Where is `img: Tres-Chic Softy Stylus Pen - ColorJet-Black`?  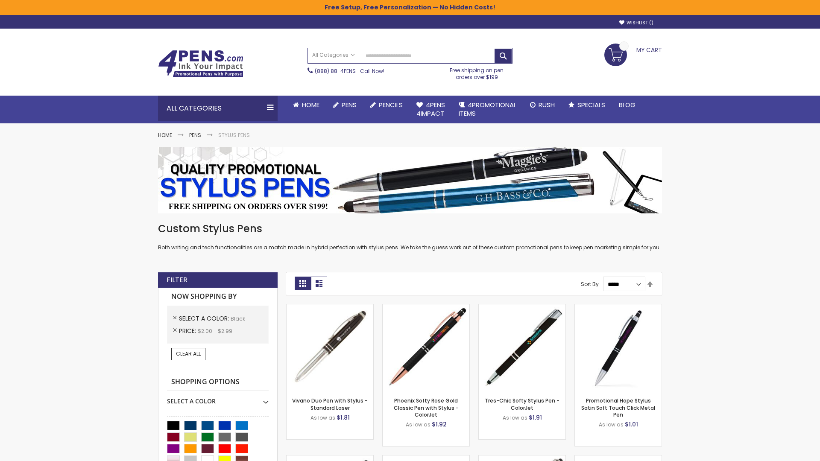 img: Tres-Chic Softy Stylus Pen - ColorJet-Black is located at coordinates (522, 348).